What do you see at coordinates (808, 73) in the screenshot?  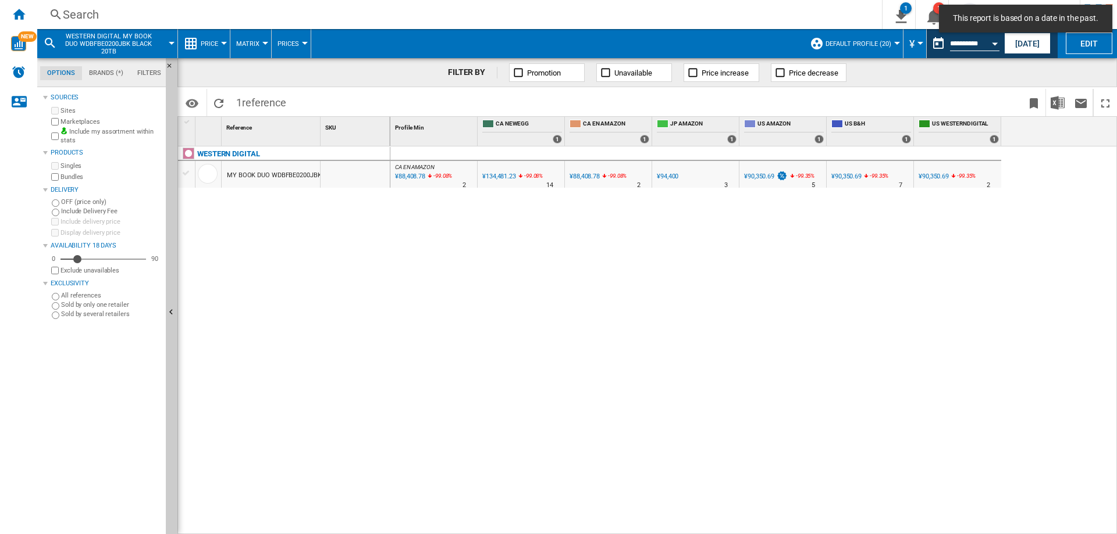 I see `button: Price decrease` at bounding box center [808, 73].